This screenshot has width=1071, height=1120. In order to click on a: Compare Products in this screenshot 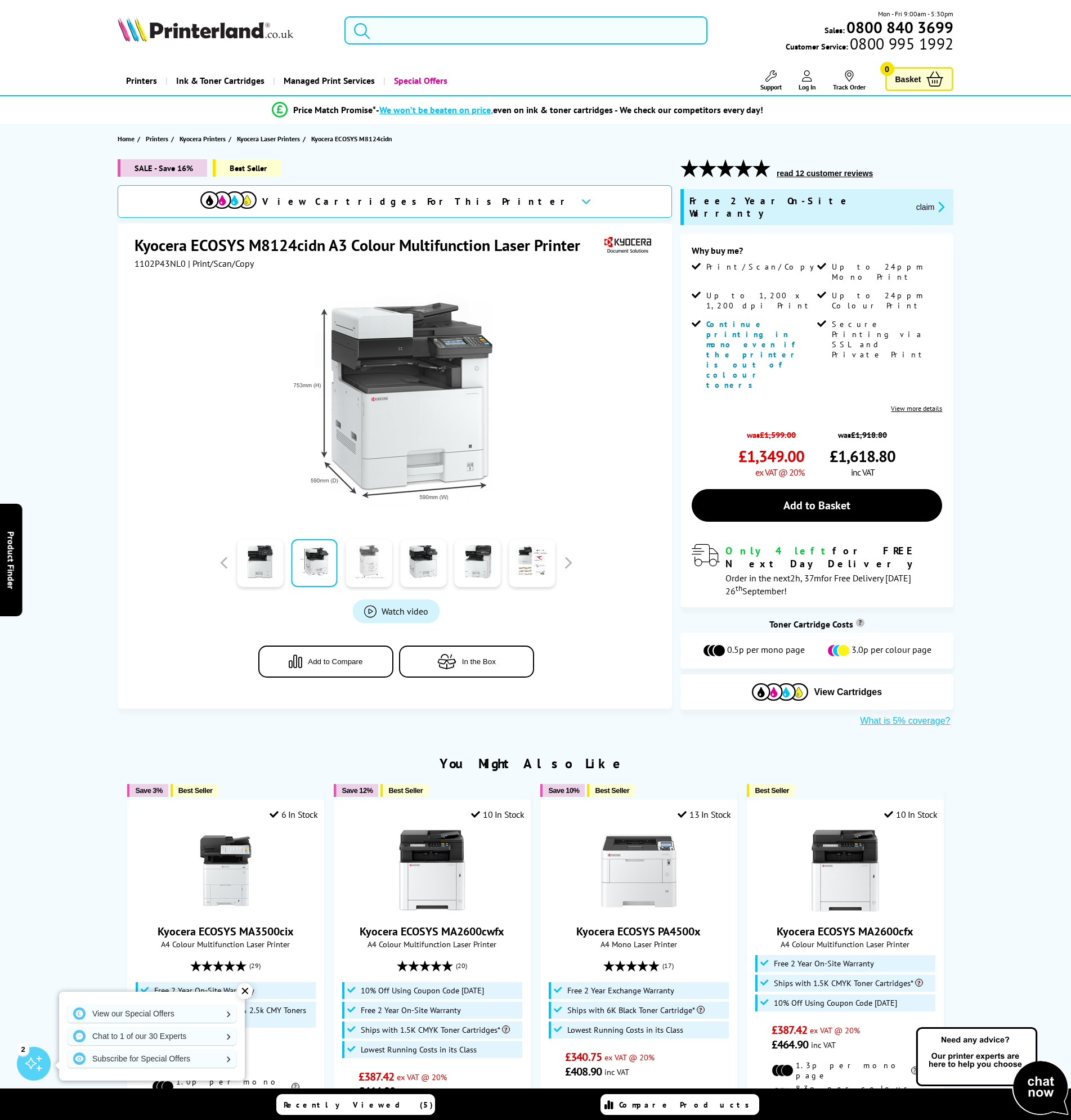, I will do `click(680, 1105)`.